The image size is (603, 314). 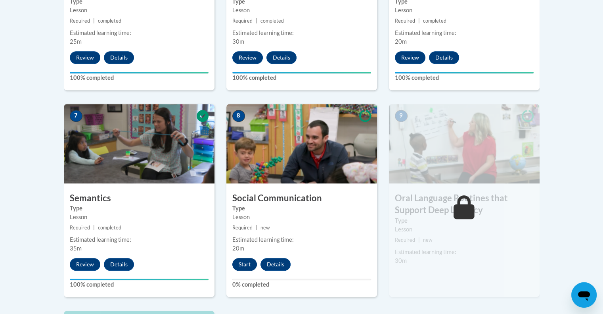 What do you see at coordinates (401, 116) in the screenshot?
I see `span: 9` at bounding box center [401, 116].